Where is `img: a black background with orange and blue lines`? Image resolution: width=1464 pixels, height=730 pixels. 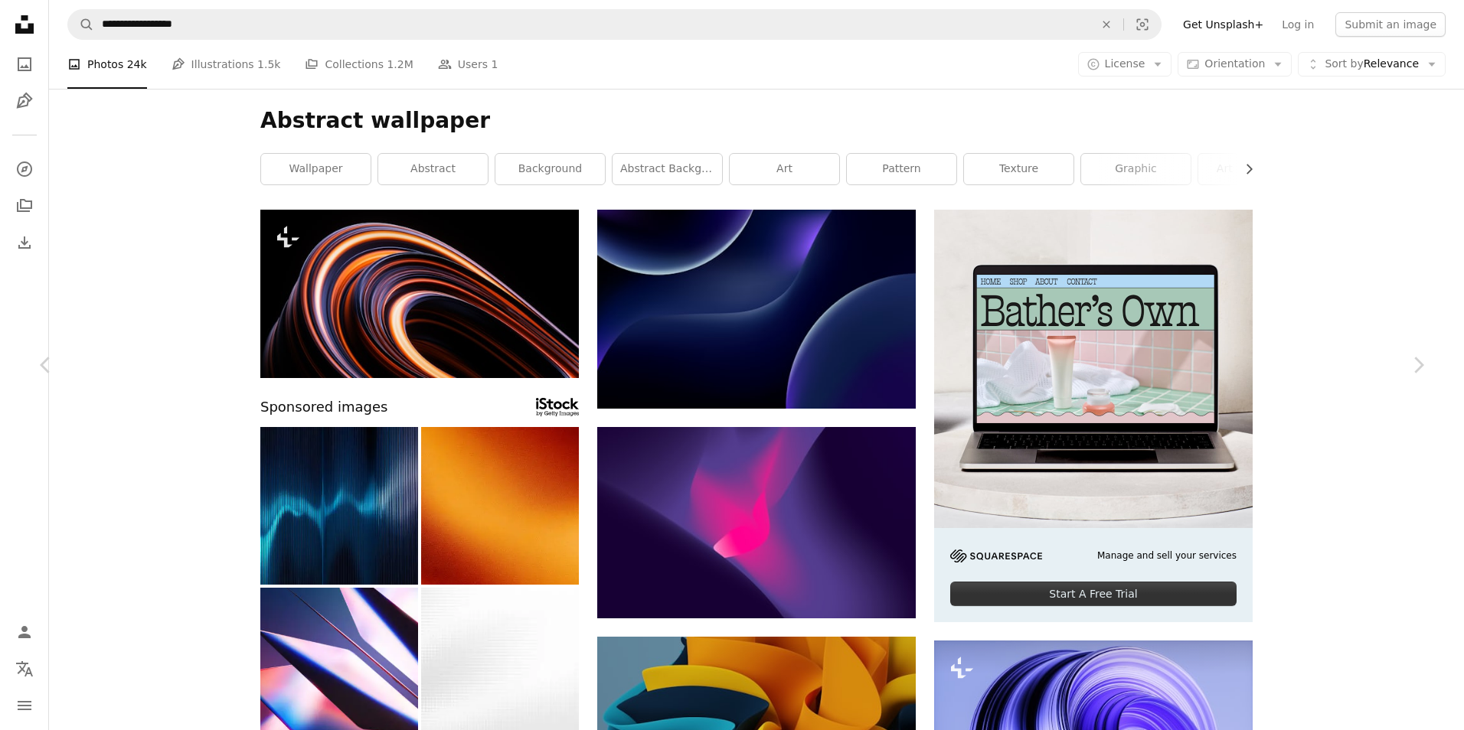 img: a black background with orange and blue lines is located at coordinates (420, 294).